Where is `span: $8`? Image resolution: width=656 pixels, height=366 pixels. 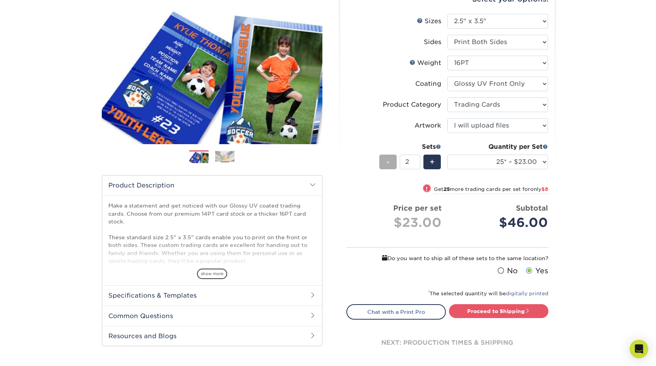
span: $8 is located at coordinates (544, 189).